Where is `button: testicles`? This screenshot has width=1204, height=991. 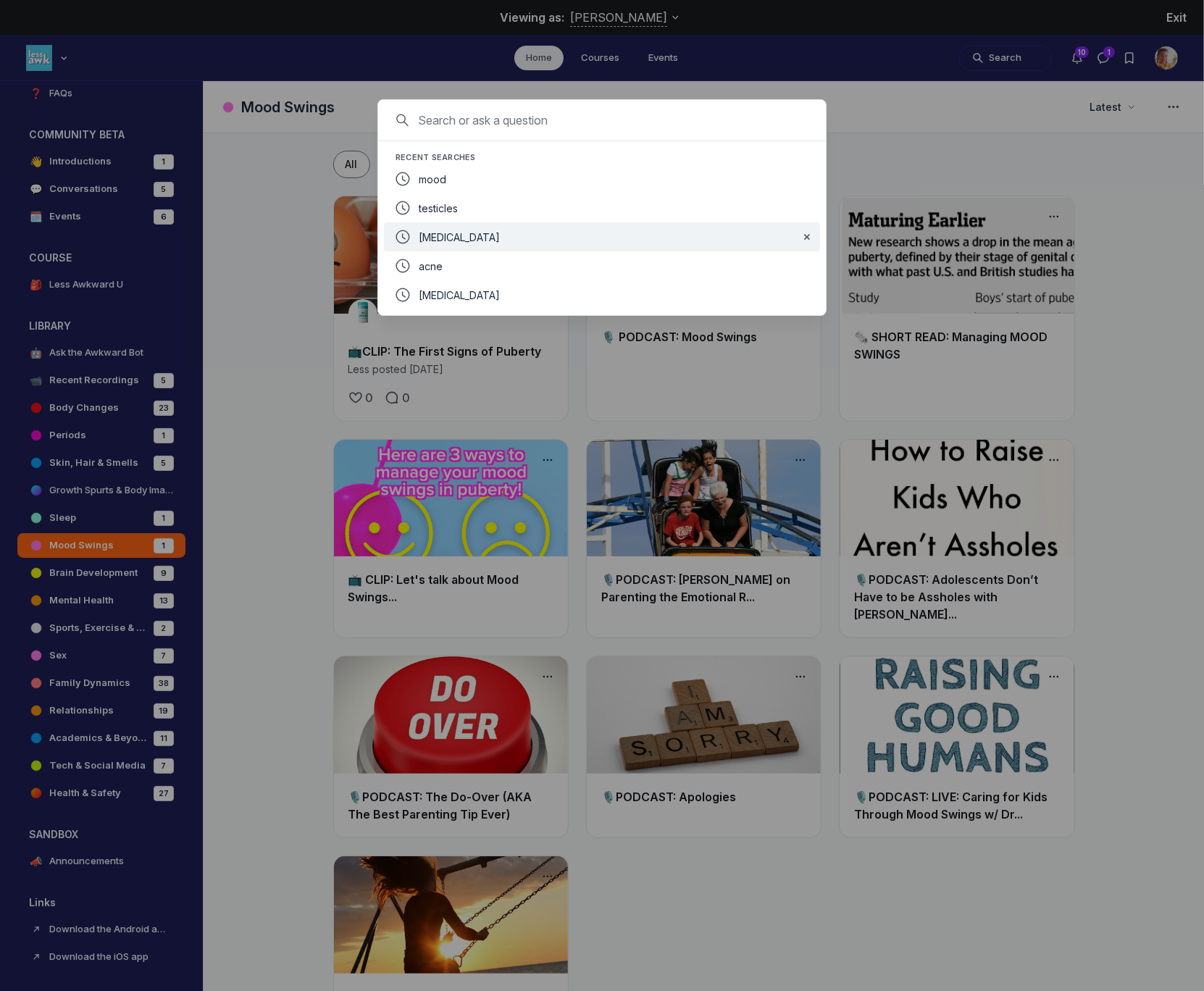
button: testicles is located at coordinates (602, 208).